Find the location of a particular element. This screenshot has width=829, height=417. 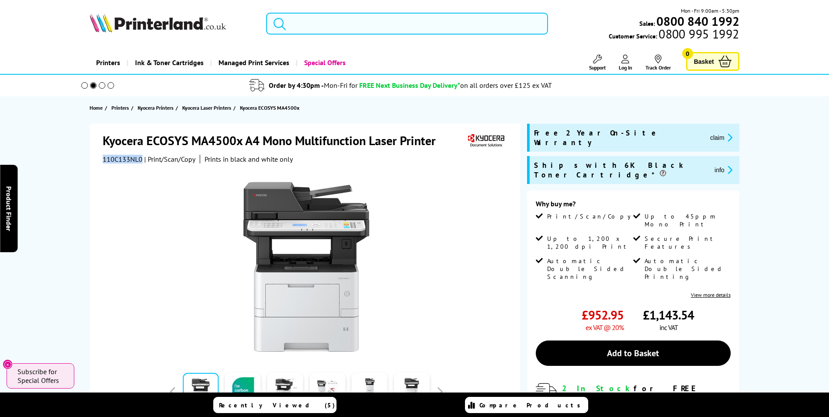

span: Subscribe for Special Offers is located at coordinates (42, 376).